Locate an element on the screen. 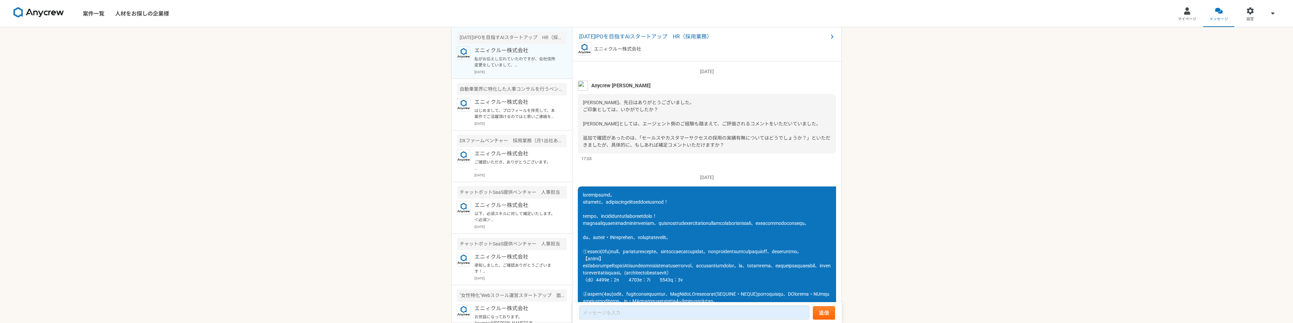 This screenshot has width=1293, height=323. p: はじめまして。プロフィールを拝見して、本案件でご活躍頂けるのではと思いご連絡を差し上げました。 案件ページの内容をご確認頂き、もし条件など合致されるようでしたら是非詳細をご案内できればと思います... is located at coordinates (516, 113).